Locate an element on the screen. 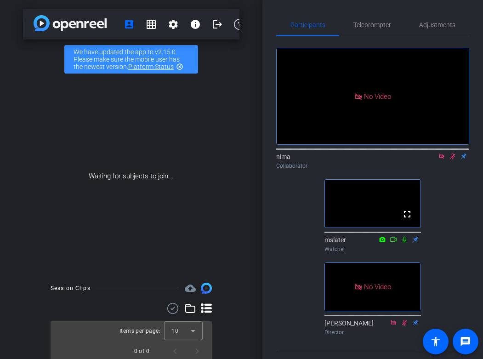 The height and width of the screenshot is (359, 483). div: Watcher is located at coordinates (373, 249).